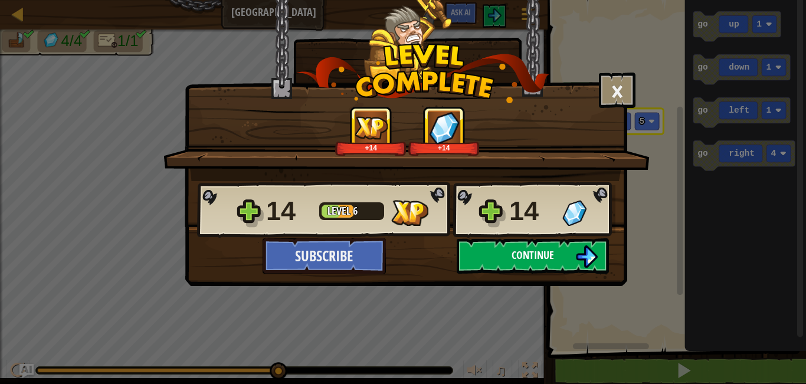  Describe the element at coordinates (324, 256) in the screenshot. I see `button: Subscribe` at that location.